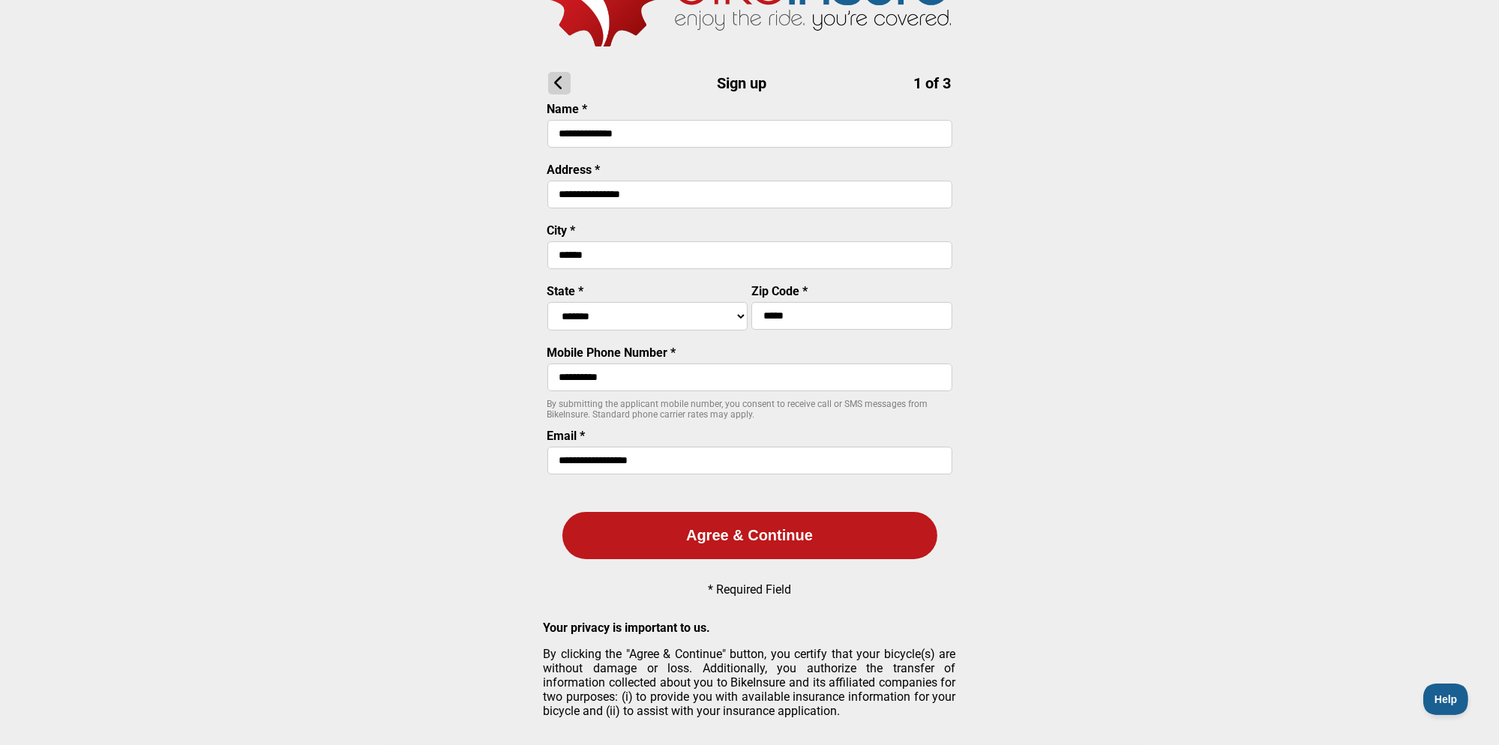  What do you see at coordinates (779, 291) in the screenshot?
I see `label: Zip Code *` at bounding box center [779, 291].